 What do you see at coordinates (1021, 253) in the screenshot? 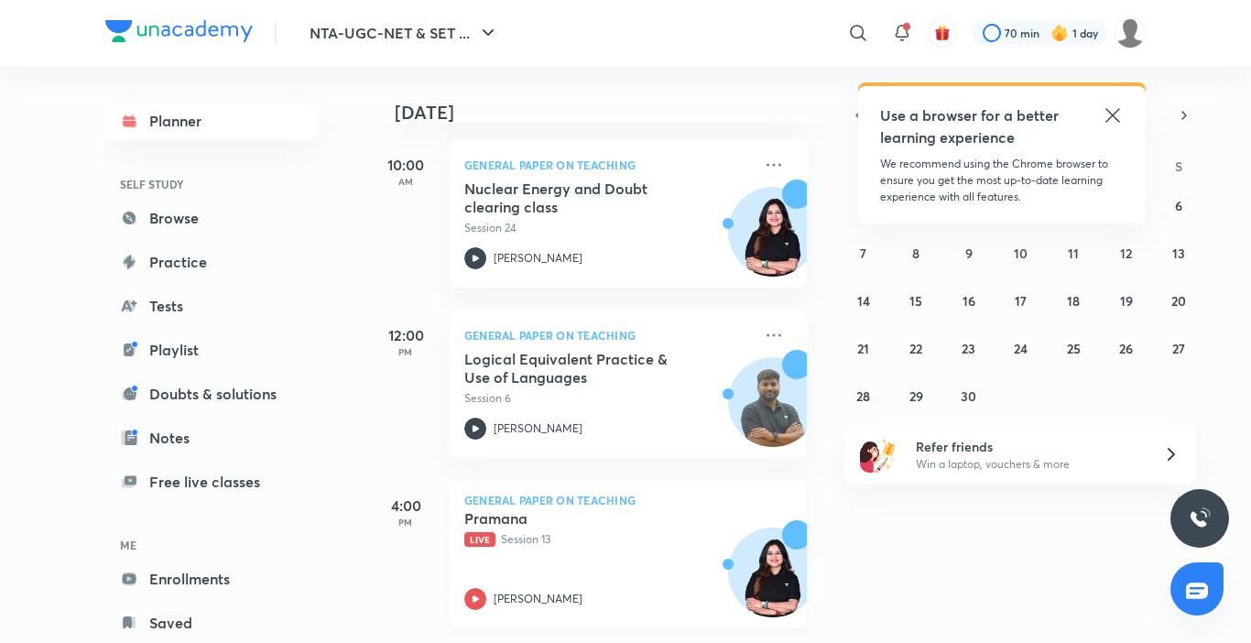
I see `abbr: September 10, 2025` at bounding box center [1021, 253].